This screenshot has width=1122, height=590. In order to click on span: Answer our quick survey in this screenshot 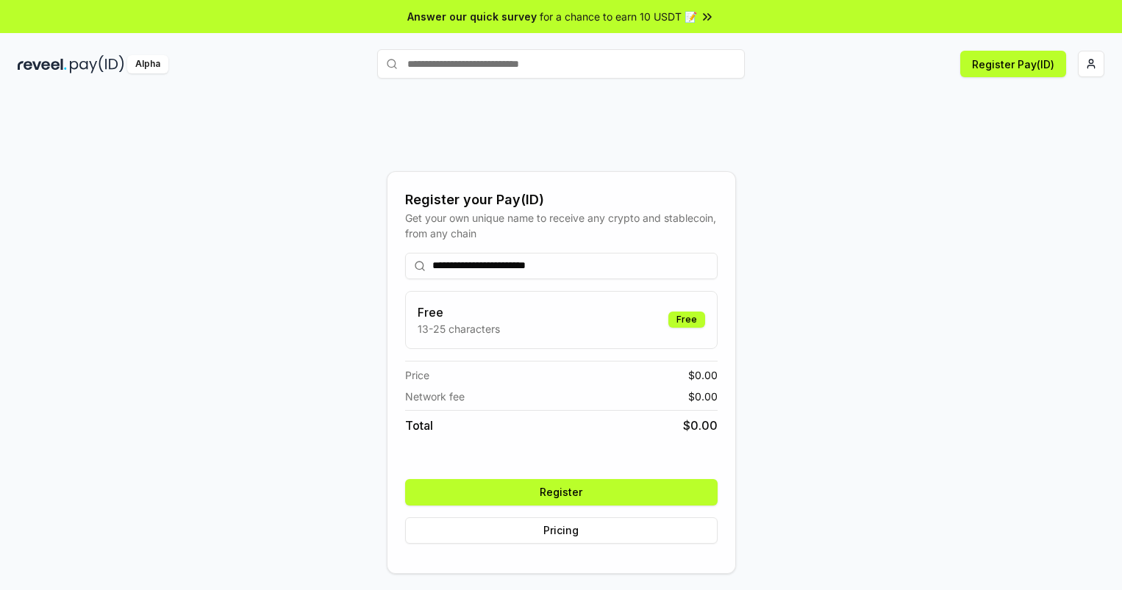, I will do `click(472, 16)`.